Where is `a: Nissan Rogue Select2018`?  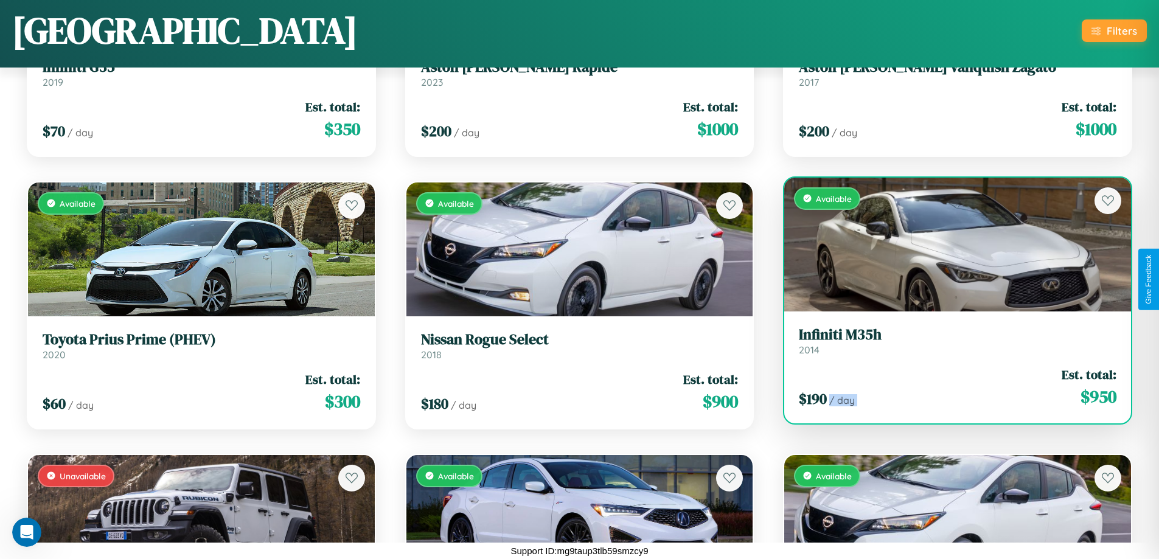
a: Nissan Rogue Select2018 is located at coordinates (580, 345).